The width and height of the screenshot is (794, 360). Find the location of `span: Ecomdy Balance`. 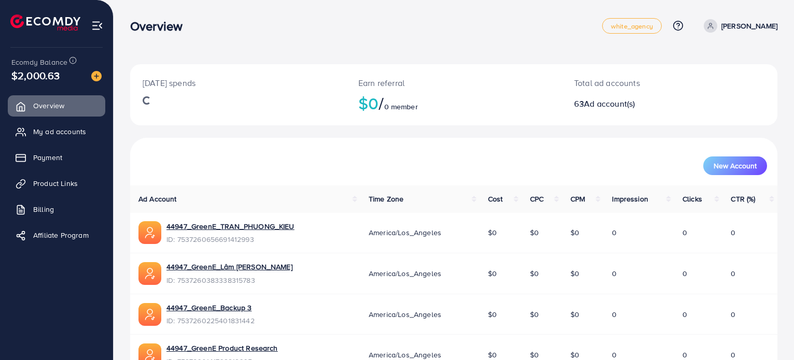

span: Ecomdy Balance is located at coordinates (39, 62).